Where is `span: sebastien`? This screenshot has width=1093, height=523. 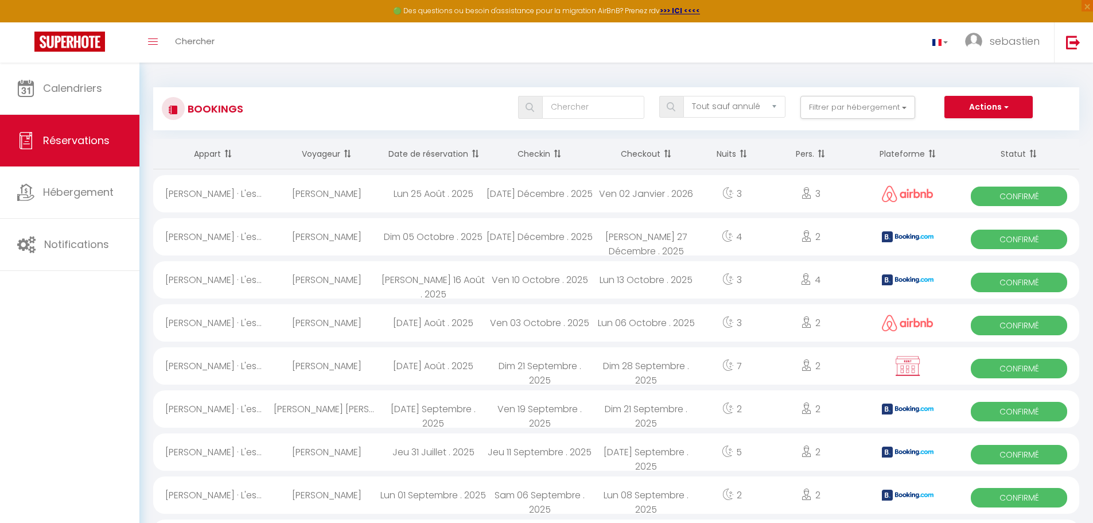 span: sebastien is located at coordinates (1015, 41).